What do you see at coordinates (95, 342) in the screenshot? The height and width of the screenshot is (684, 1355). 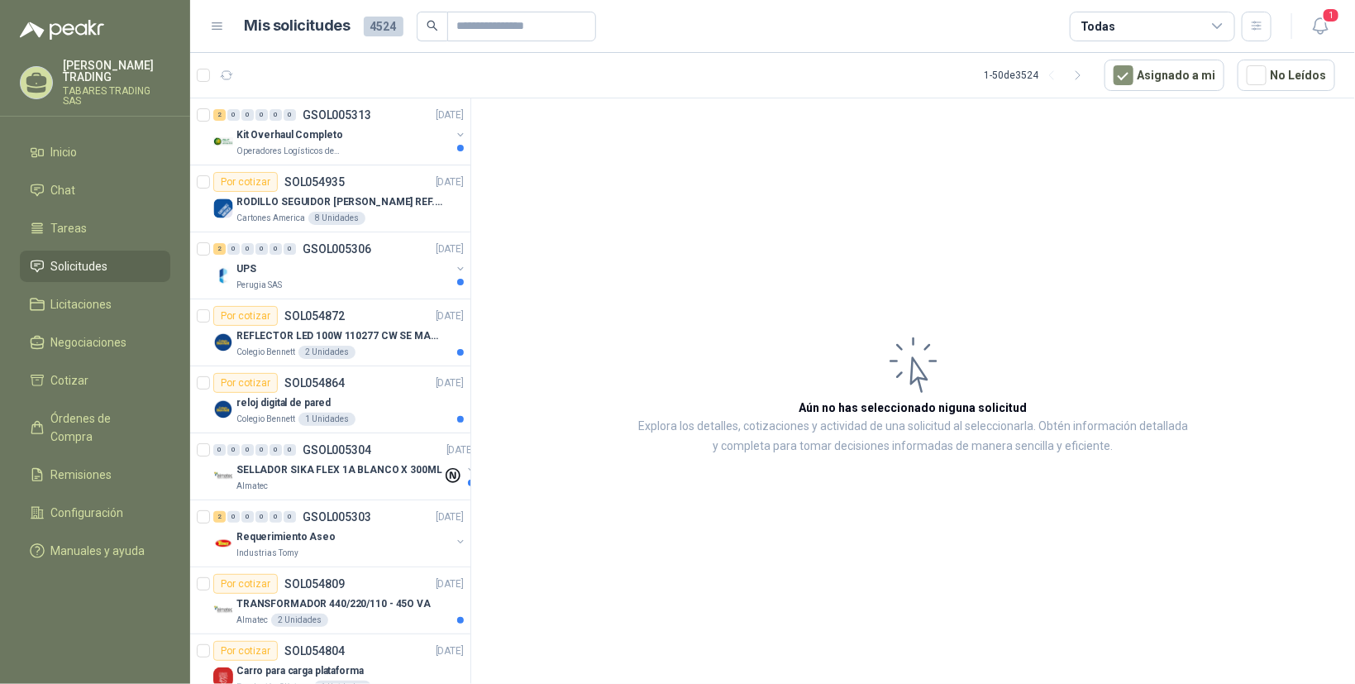 I see `a: Negociaciones` at bounding box center [95, 342].